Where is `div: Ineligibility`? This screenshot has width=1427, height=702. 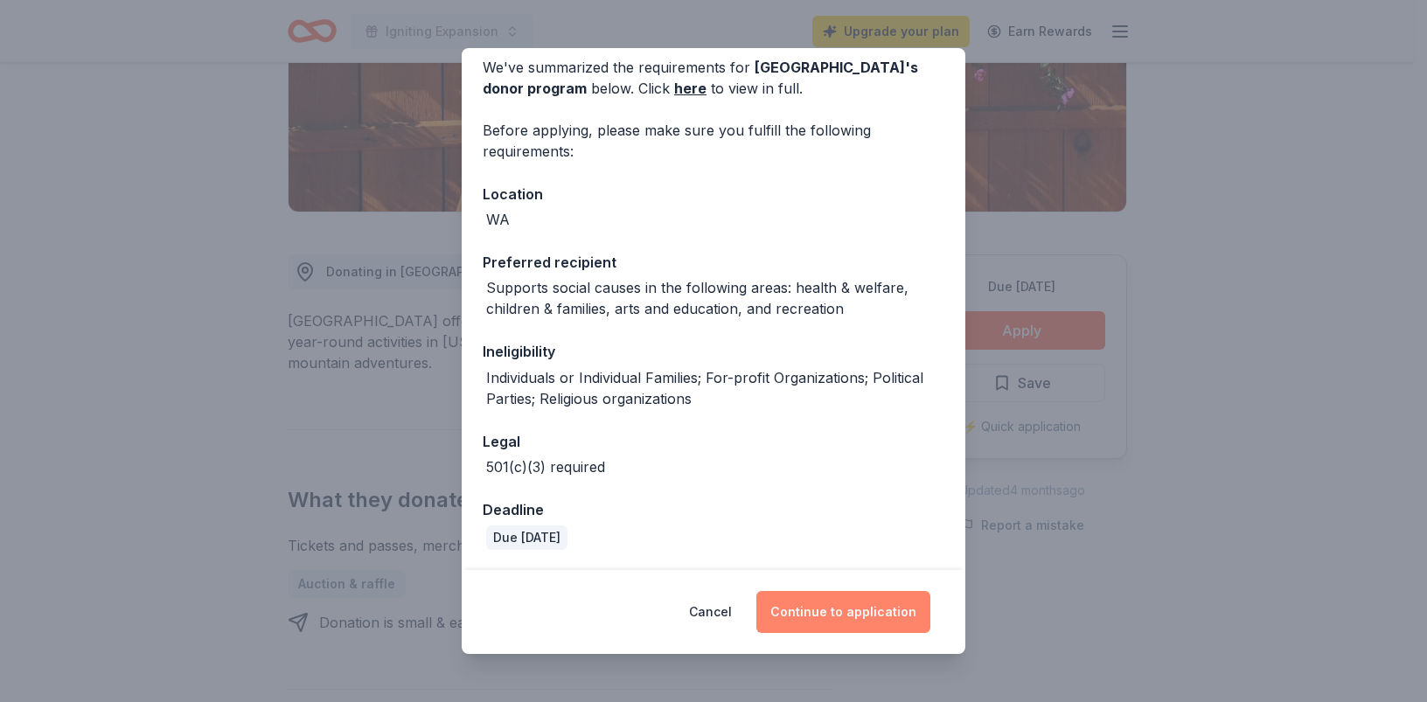
div: Ineligibility is located at coordinates (713, 351).